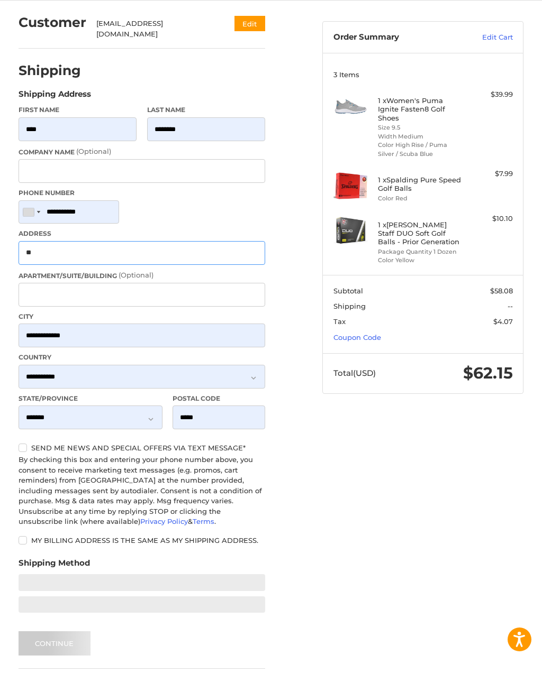 The image size is (542, 683). What do you see at coordinates (349, 306) in the screenshot?
I see `span: Shipping` at bounding box center [349, 306].